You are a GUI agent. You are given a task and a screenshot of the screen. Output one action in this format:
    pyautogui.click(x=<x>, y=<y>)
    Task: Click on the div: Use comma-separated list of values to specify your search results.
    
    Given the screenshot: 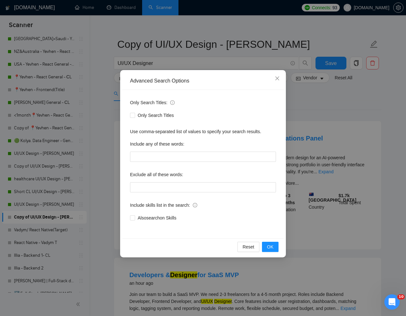 What is the action you would take?
    pyautogui.click(x=203, y=132)
    